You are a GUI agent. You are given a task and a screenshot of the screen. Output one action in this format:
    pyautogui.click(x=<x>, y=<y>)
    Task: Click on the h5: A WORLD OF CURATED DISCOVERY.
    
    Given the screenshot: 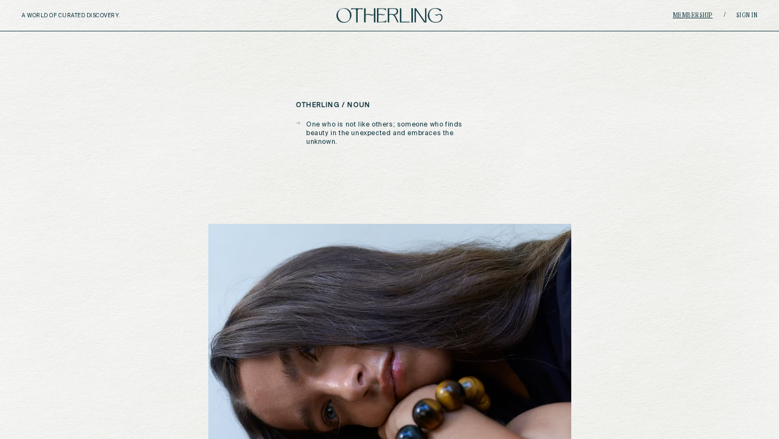 What is the action you would take?
    pyautogui.click(x=94, y=16)
    